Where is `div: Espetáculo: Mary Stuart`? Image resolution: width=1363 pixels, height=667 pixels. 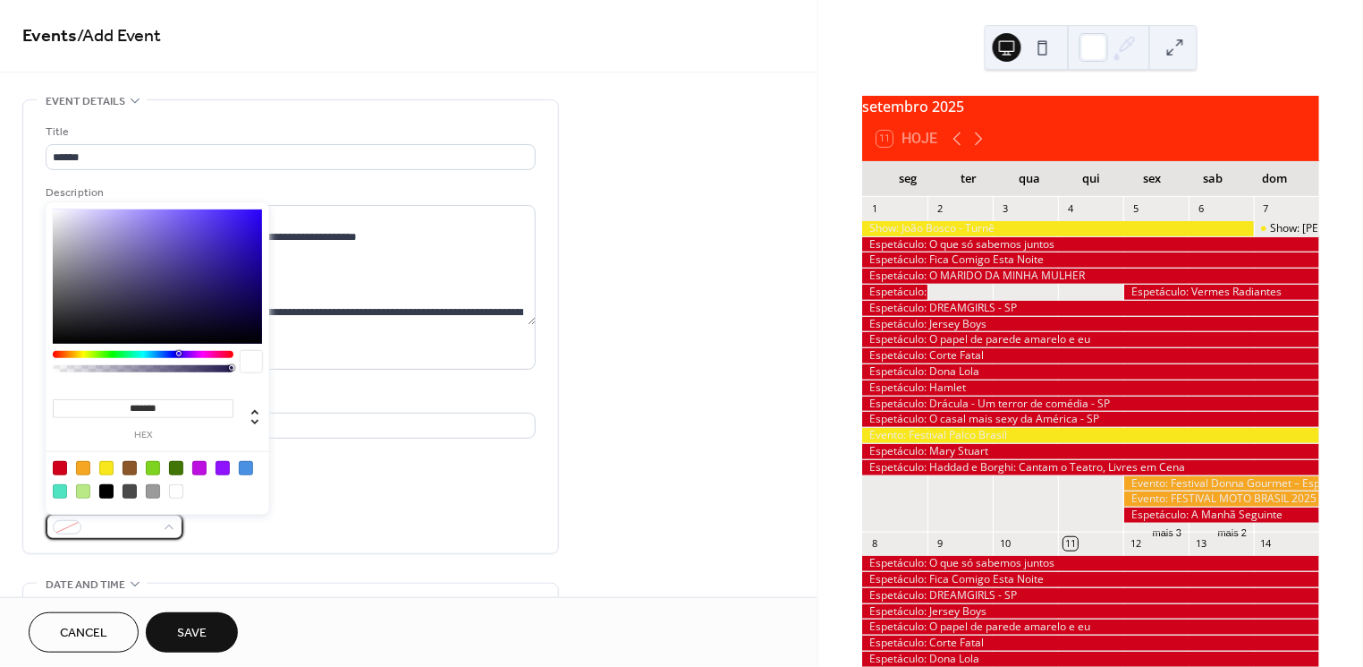 div: Espetáculo: Mary Stuart is located at coordinates (1091, 451).